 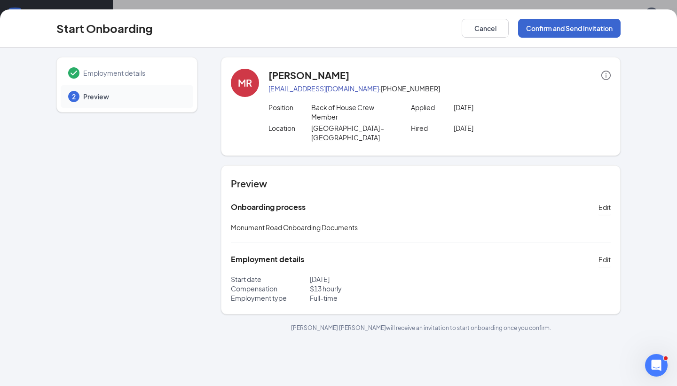 I want to click on p: Back of House Crew Member, so click(x=354, y=112).